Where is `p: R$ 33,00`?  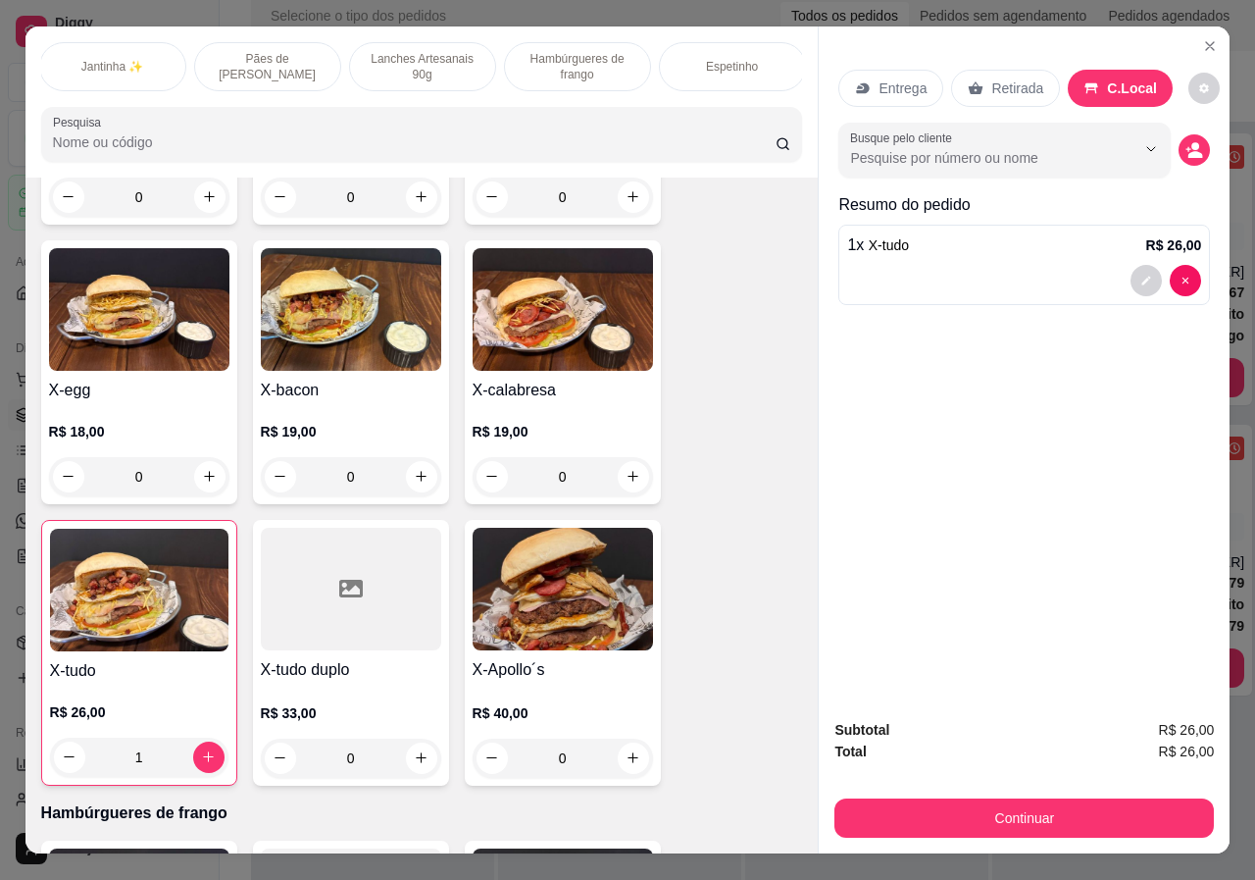
p: R$ 33,00 is located at coordinates (351, 713).